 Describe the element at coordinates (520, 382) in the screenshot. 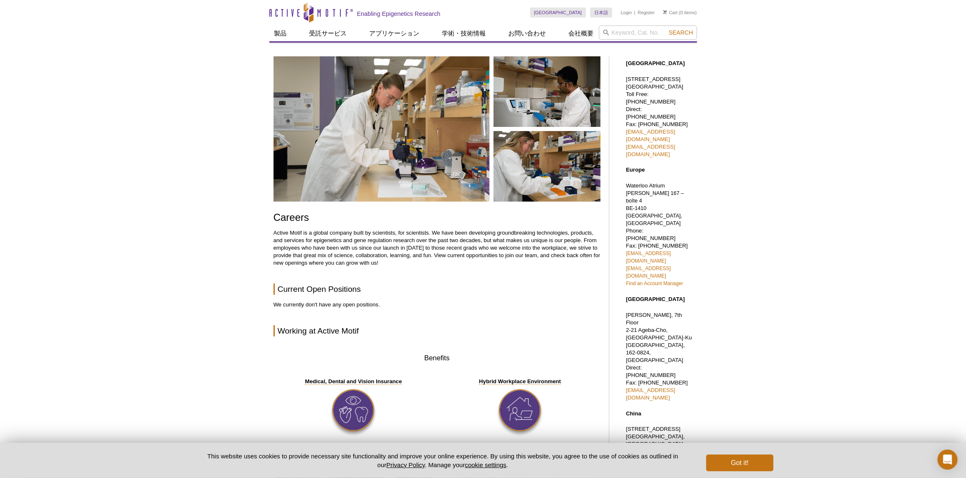

I see `strong: Hybrid Workplace Environment` at that location.